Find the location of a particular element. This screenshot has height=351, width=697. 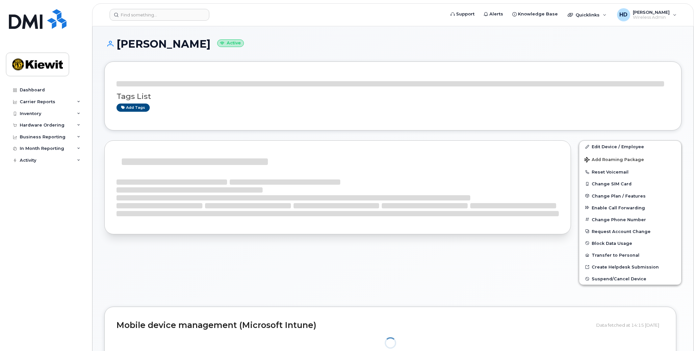

button: Add Roaming Package is located at coordinates (630, 159).